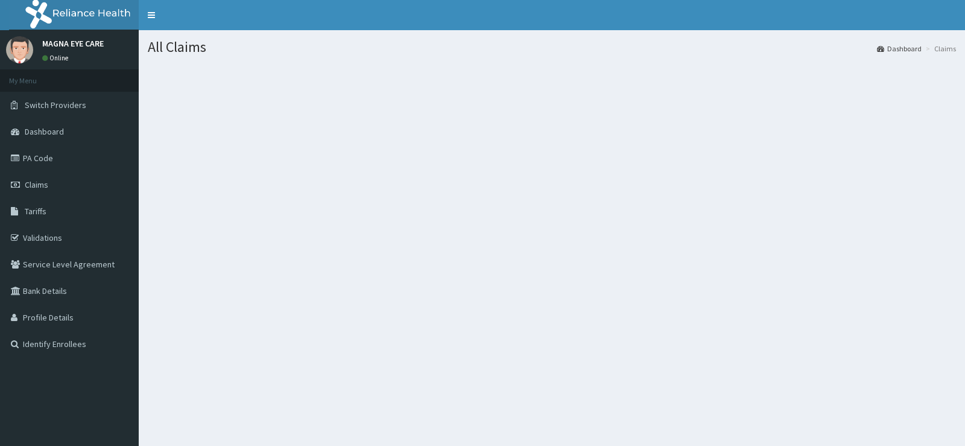 Image resolution: width=965 pixels, height=446 pixels. What do you see at coordinates (36, 211) in the screenshot?
I see `span: Tariffs` at bounding box center [36, 211].